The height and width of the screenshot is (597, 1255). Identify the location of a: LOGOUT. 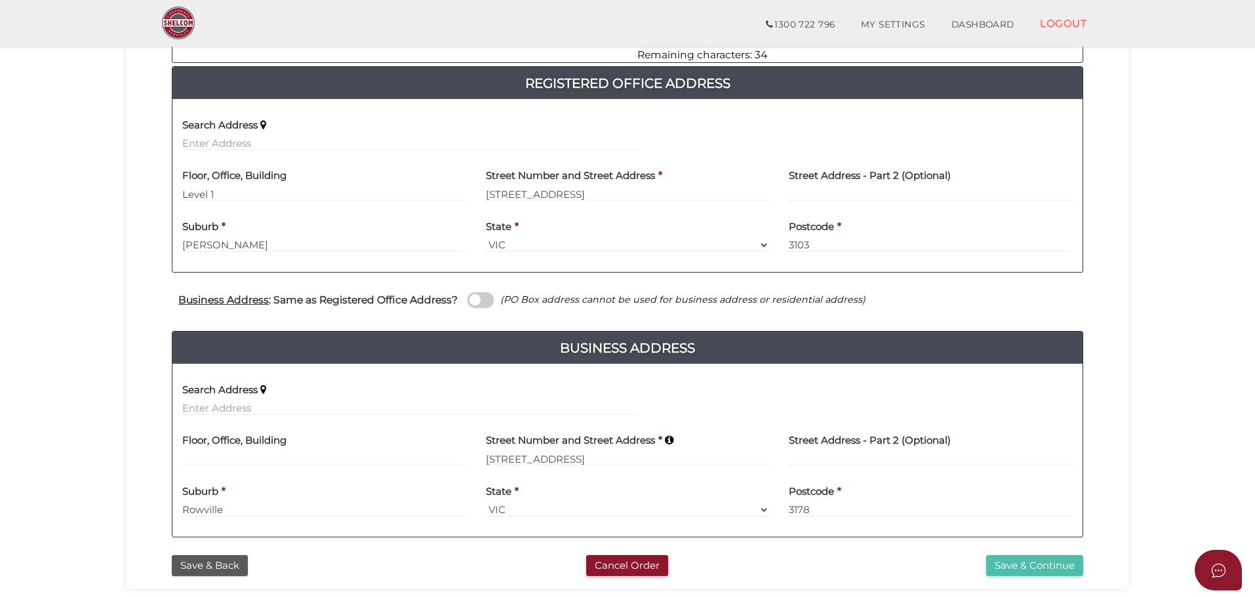
(1063, 23).